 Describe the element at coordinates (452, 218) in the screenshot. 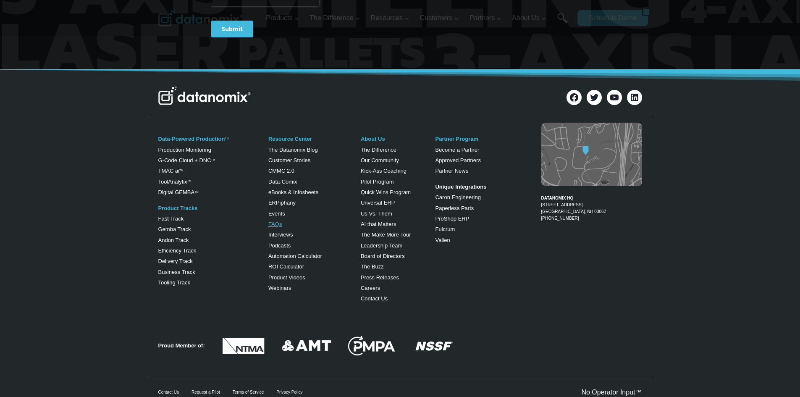

I see `a: ProShop ERP` at that location.